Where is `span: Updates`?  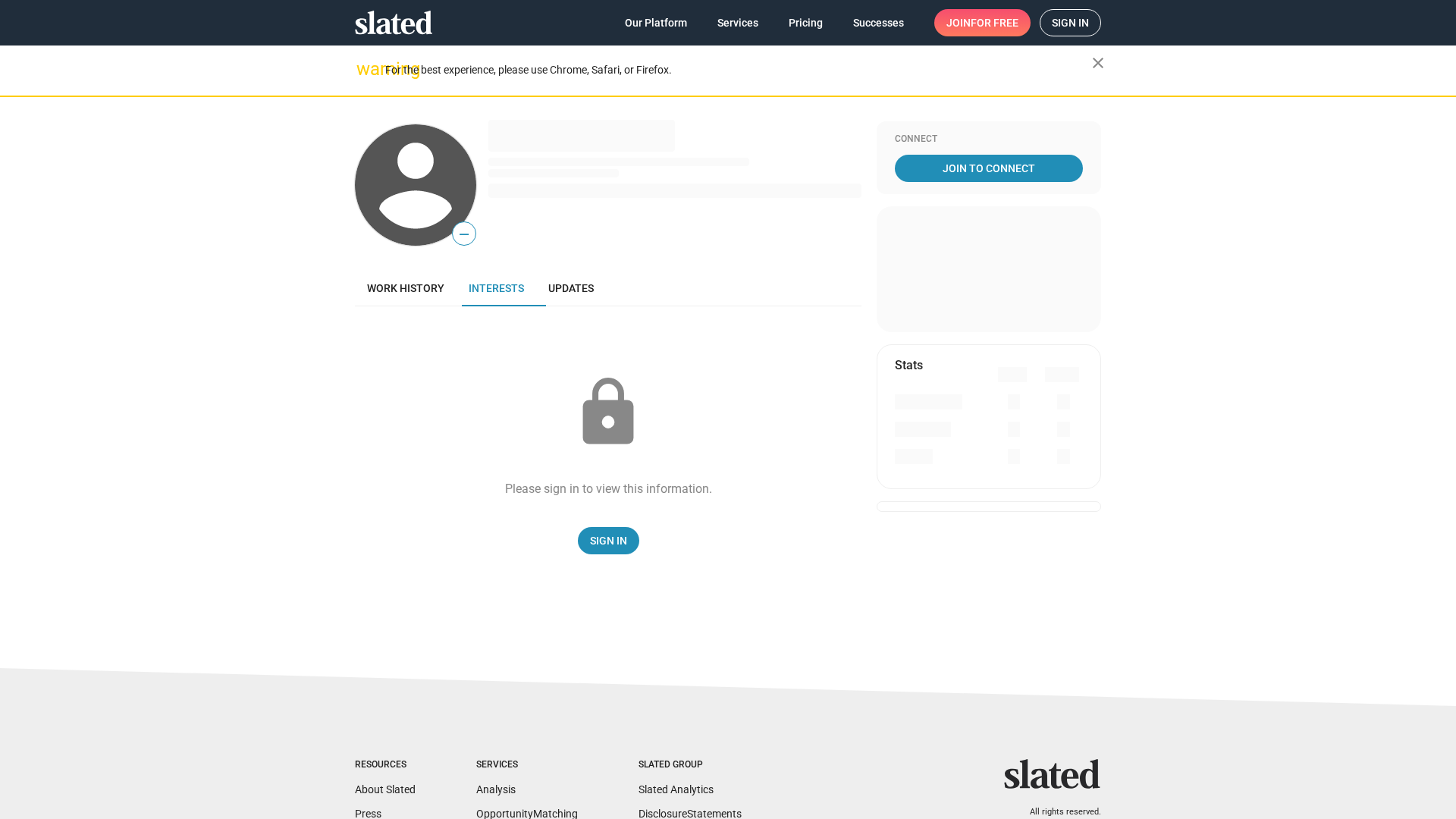
span: Updates is located at coordinates (571, 288).